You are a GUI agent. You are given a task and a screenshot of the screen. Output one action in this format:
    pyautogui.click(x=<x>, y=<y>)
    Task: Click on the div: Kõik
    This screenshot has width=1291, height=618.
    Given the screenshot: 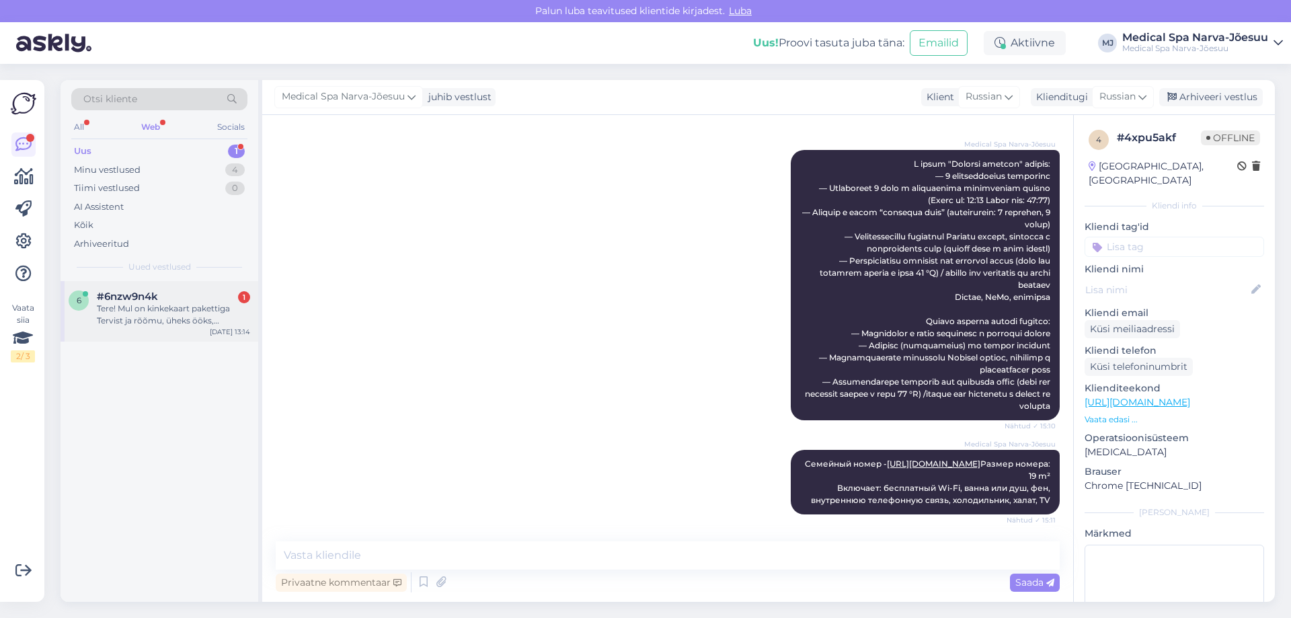 What is the action you would take?
    pyautogui.click(x=83, y=225)
    